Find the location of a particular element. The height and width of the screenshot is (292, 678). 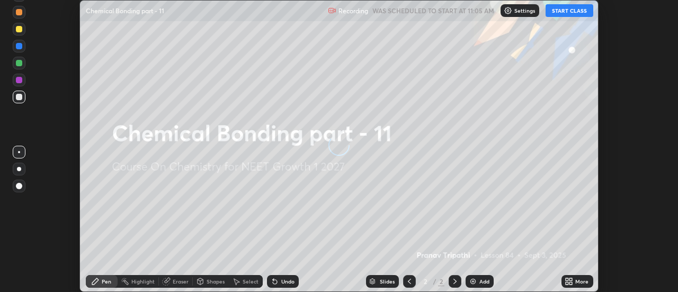

div: Slides is located at coordinates (387, 281).